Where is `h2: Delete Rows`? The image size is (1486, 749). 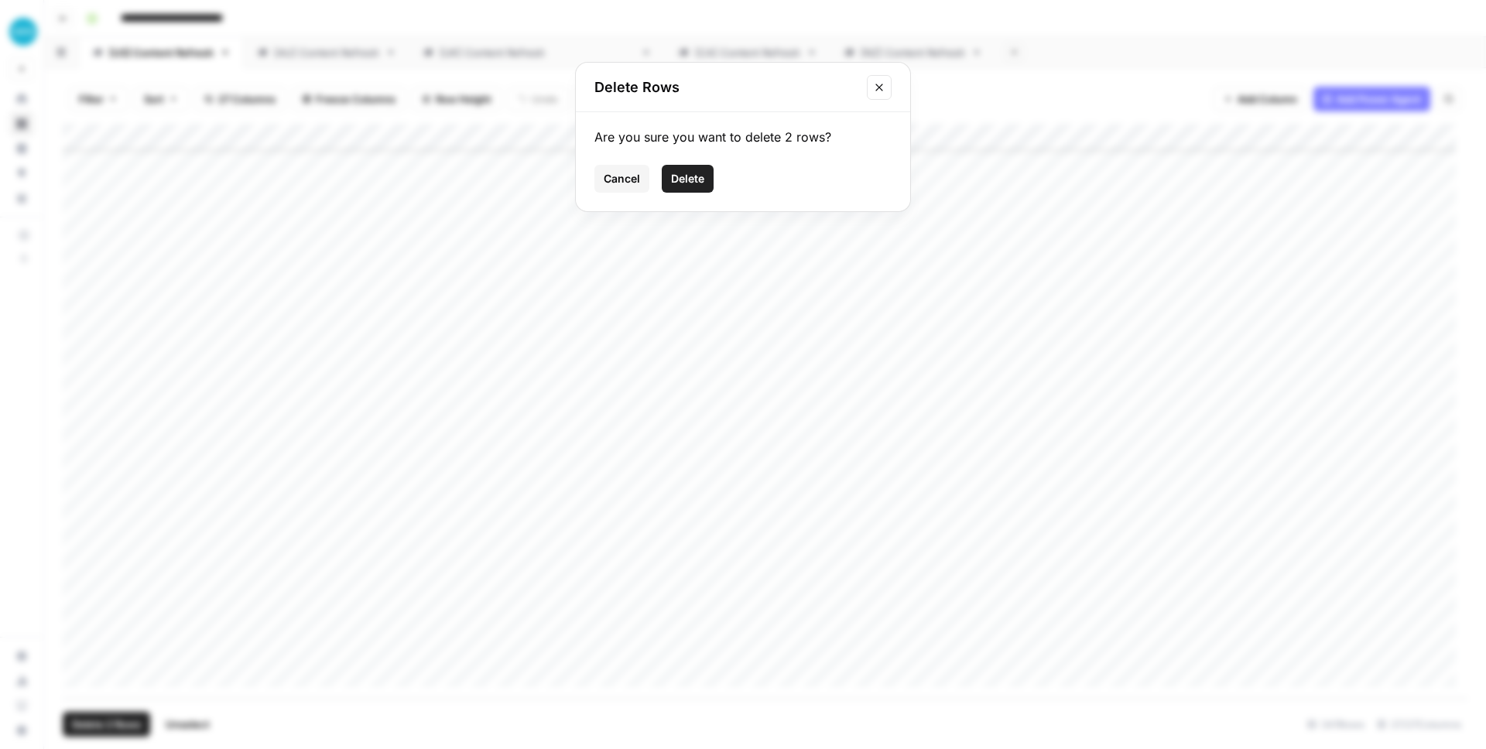
h2: Delete Rows is located at coordinates (726, 87).